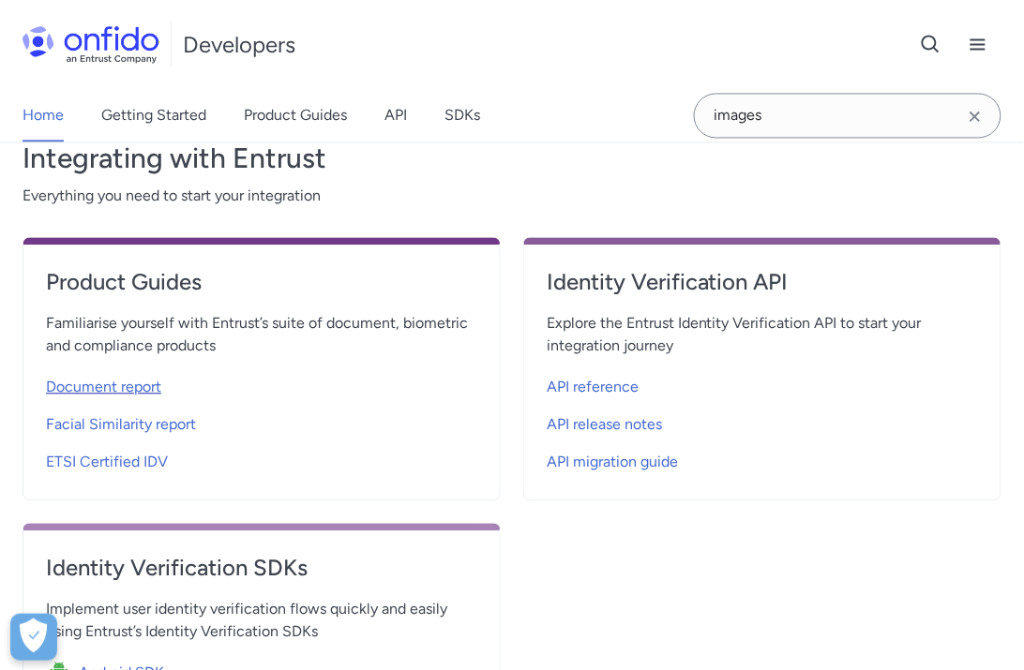 This screenshot has height=670, width=1024. Describe the element at coordinates (121, 426) in the screenshot. I see `span: Facial Similarity report` at that location.